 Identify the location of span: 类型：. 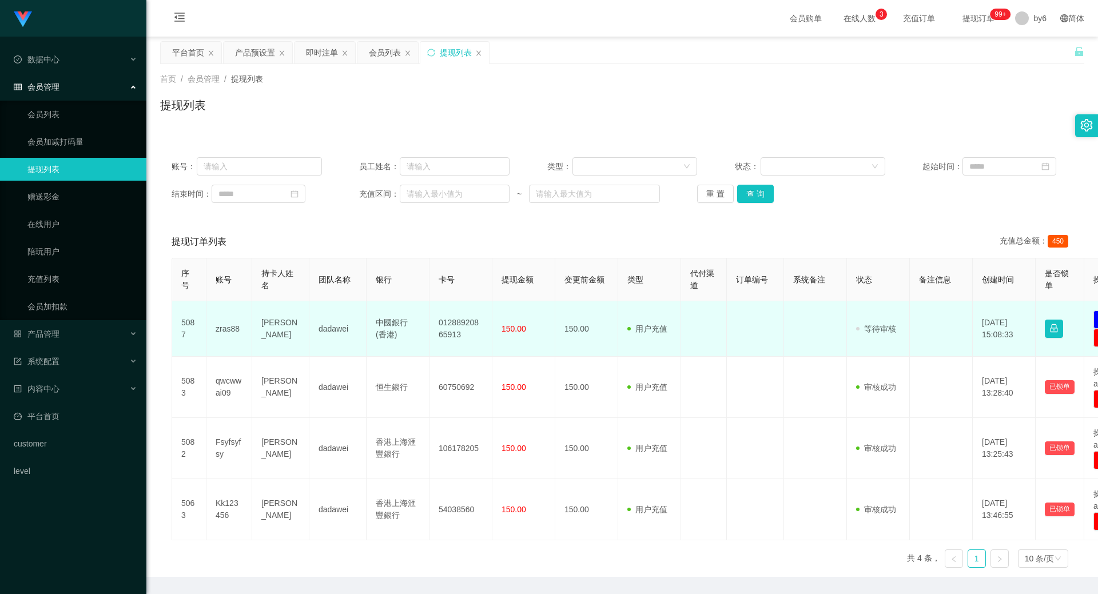
(560, 166).